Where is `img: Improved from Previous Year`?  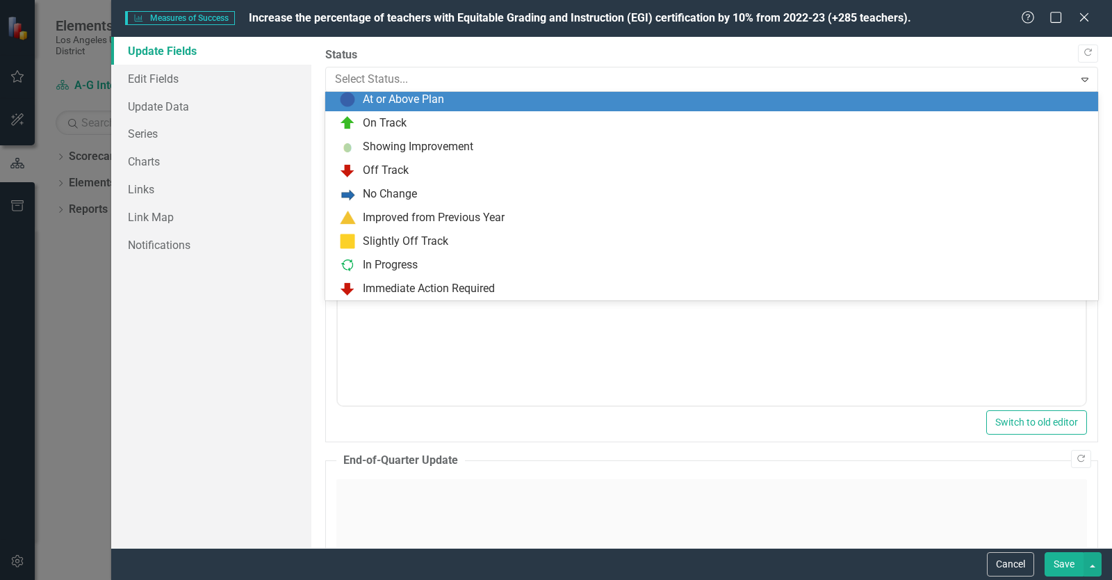 img: Improved from Previous Year is located at coordinates (348, 218).